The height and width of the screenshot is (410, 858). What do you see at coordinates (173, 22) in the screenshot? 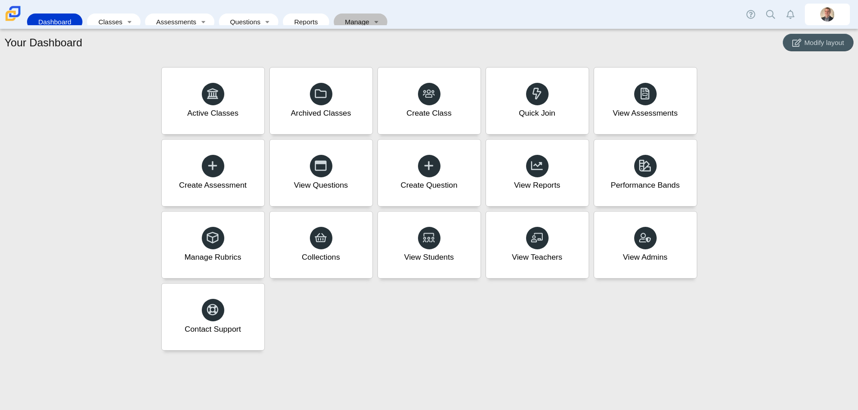
I see `a: Assessments` at bounding box center [173, 22].